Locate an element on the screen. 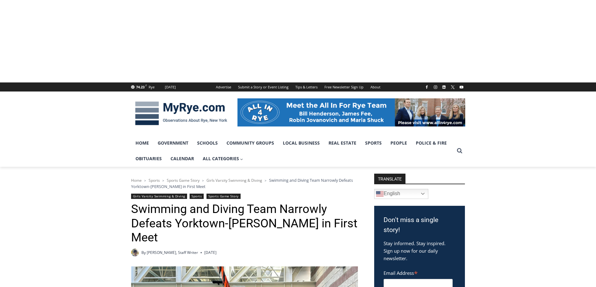  img: All in for Rye is located at coordinates (351, 113).